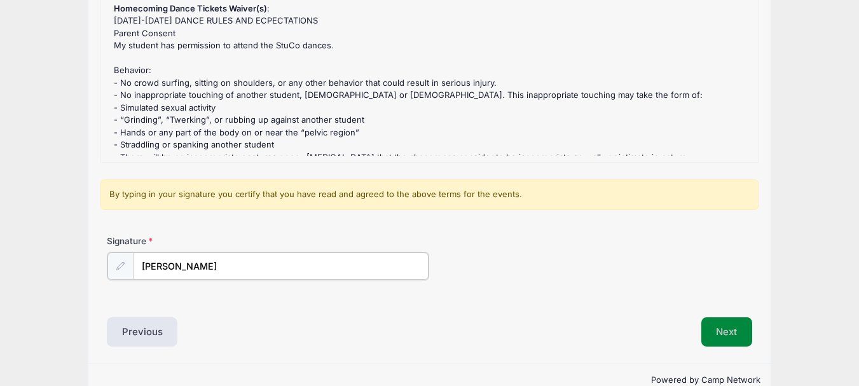  I want to click on label: Signature, so click(187, 241).